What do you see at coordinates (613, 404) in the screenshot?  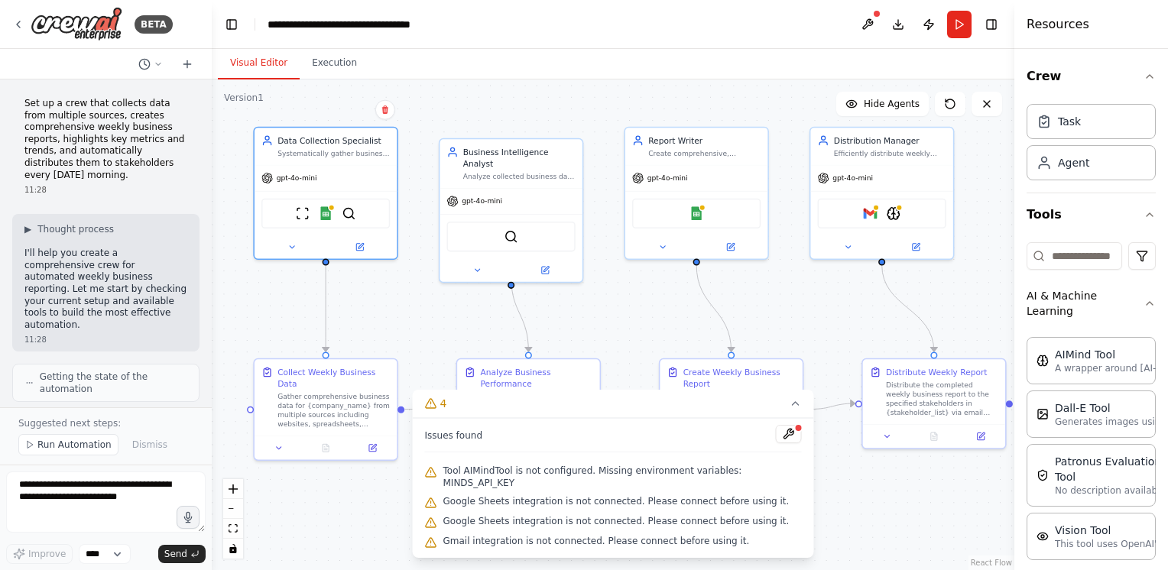 I see `button: 4` at bounding box center [613, 404].